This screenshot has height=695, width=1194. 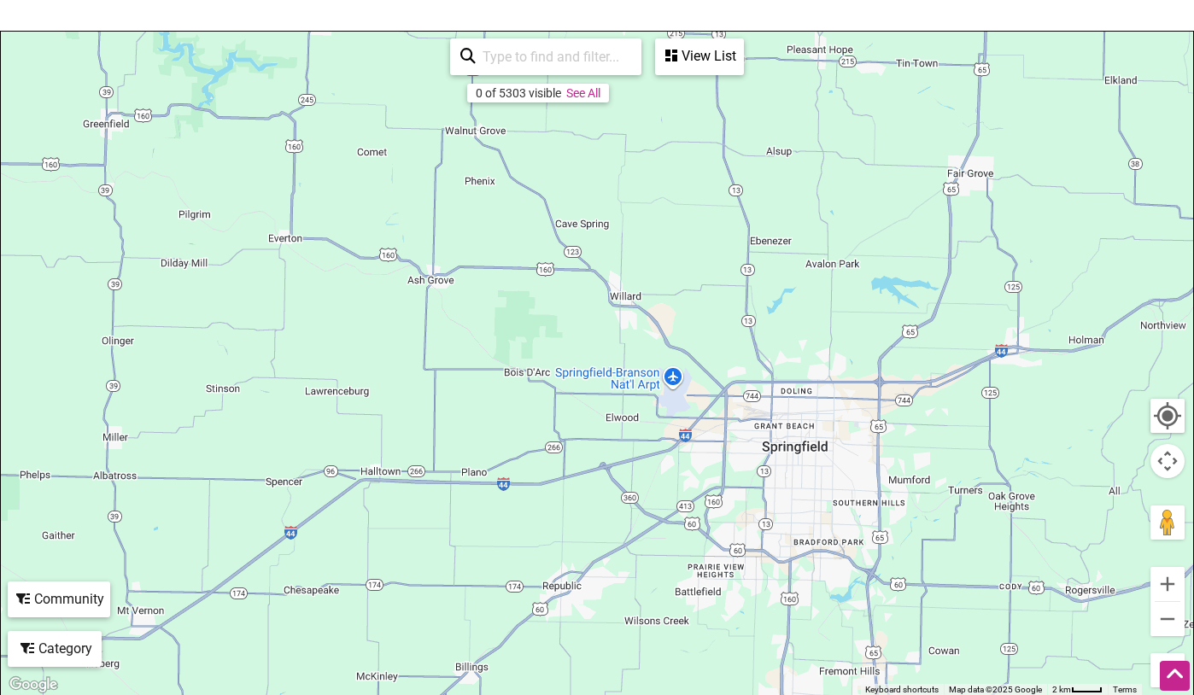 I want to click on span: Map data ©2025 Google, so click(x=995, y=689).